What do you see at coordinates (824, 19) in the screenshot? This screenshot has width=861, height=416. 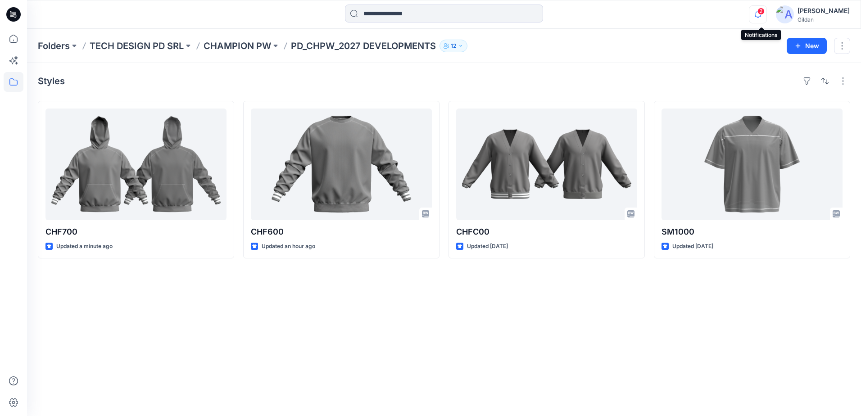 I see `div: Gildan` at bounding box center [824, 19].